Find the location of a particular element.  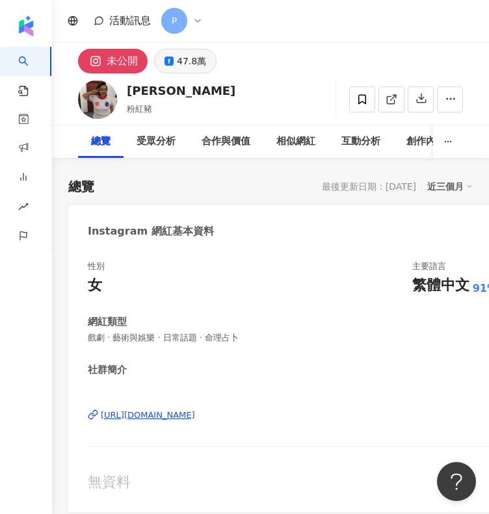

div: 繁體中文 is located at coordinates (441, 285).